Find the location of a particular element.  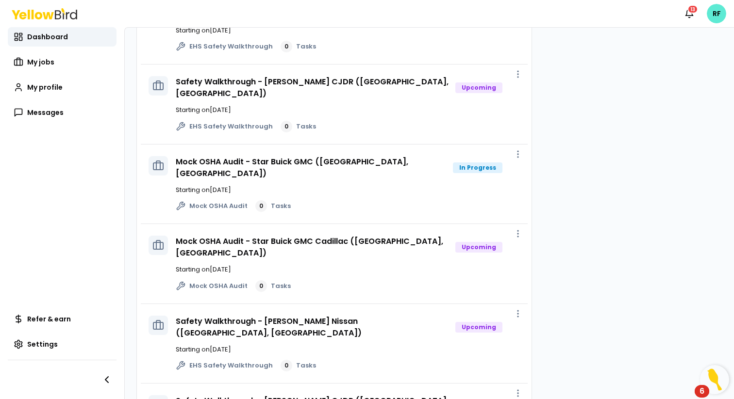

div: 13 is located at coordinates (693, 9).